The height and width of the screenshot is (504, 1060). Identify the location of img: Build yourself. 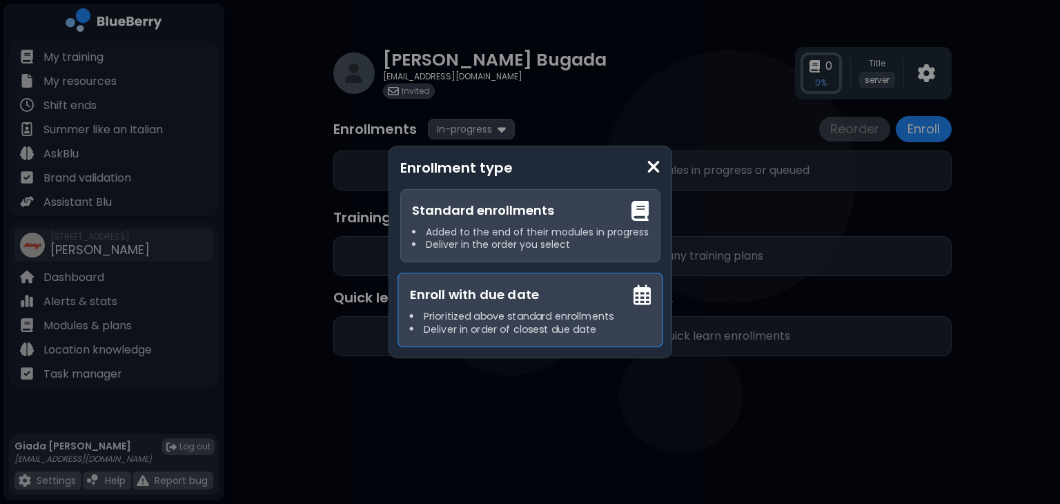
(642, 294).